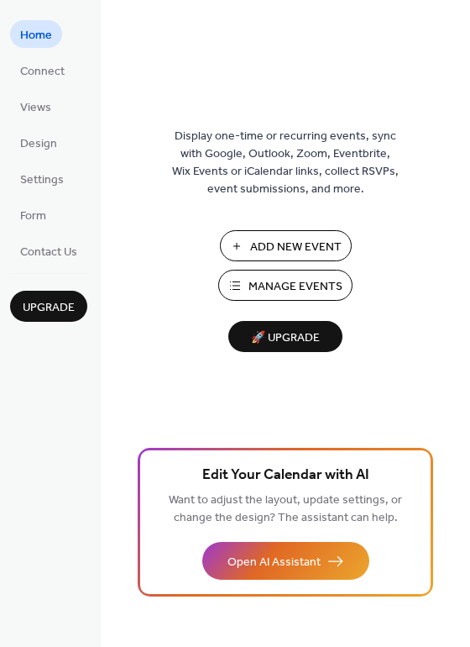 Image resolution: width=470 pixels, height=647 pixels. I want to click on span: Settings, so click(42, 180).